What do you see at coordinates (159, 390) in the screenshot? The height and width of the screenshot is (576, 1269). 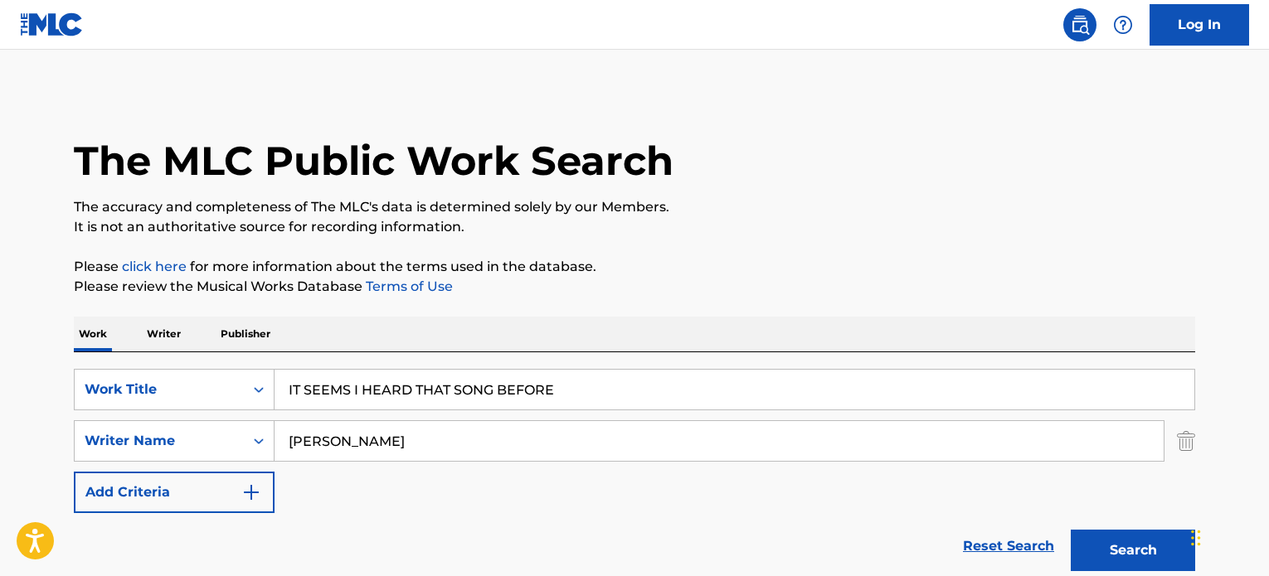 I see `div: Work Title` at bounding box center [159, 390].